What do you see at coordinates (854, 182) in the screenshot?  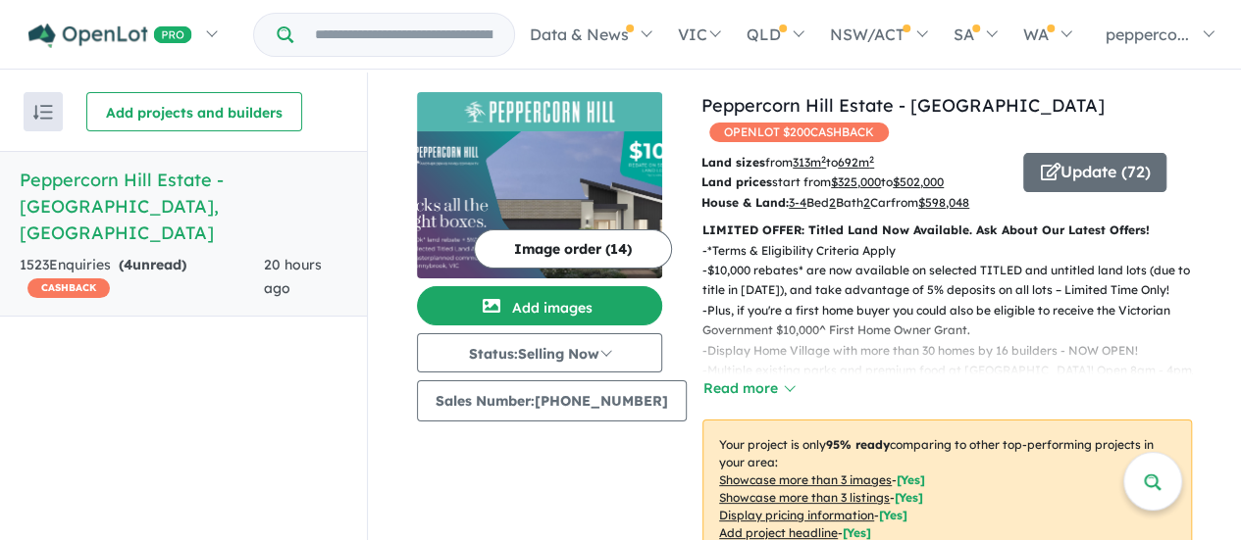 I see `p: start from` at bounding box center [854, 182].